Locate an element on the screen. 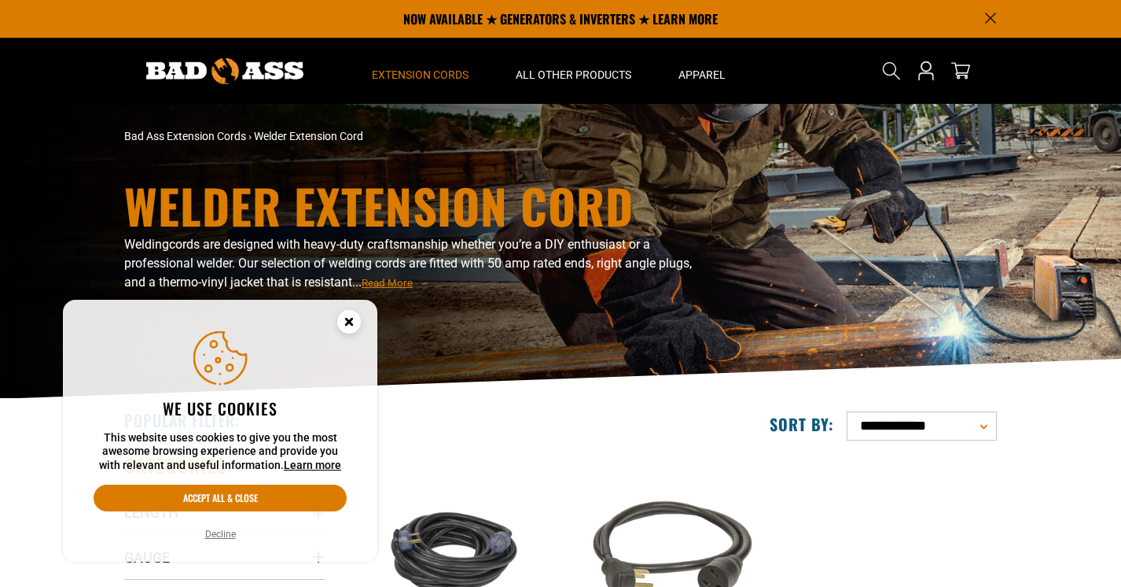 The height and width of the screenshot is (587, 1121). label: Sort by: is located at coordinates (802, 424).